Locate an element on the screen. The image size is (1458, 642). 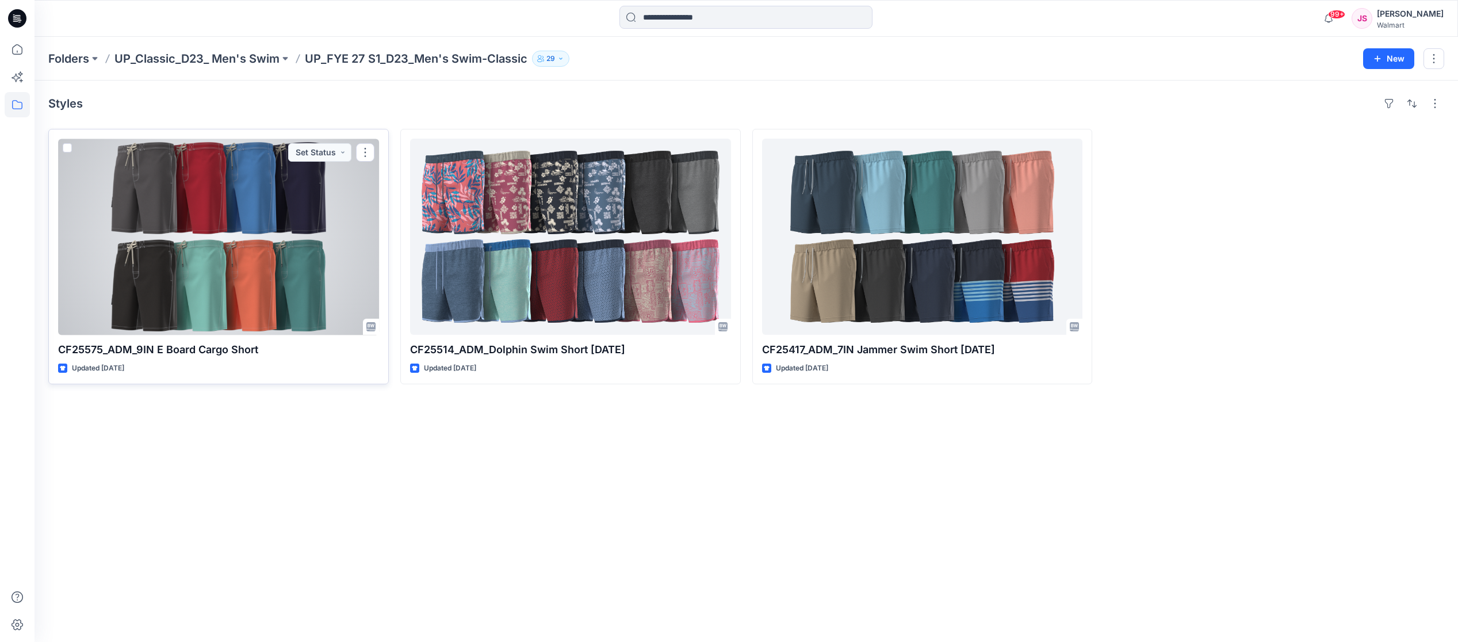
p: UP_Classic_D23_ Men's Swim is located at coordinates (197, 59).